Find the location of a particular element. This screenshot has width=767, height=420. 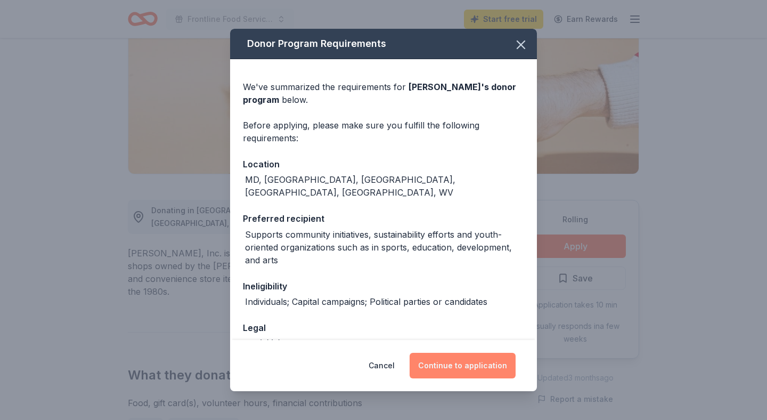

div: Preferred recipient is located at coordinates (384, 218).